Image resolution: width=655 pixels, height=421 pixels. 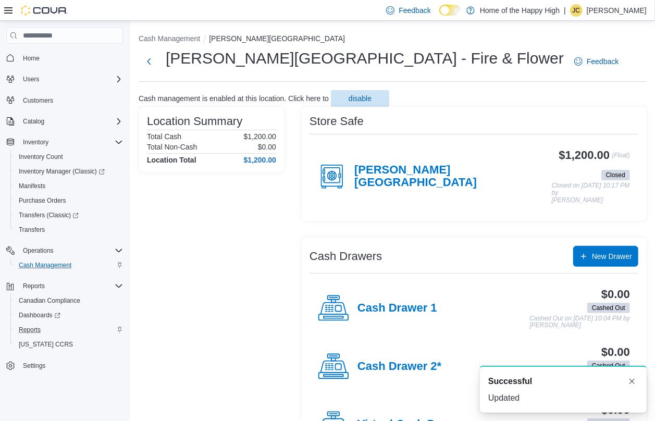 I want to click on button: Customers, so click(x=65, y=100).